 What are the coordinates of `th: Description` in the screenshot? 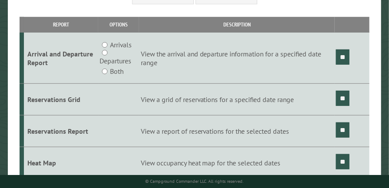 It's located at (237, 24).